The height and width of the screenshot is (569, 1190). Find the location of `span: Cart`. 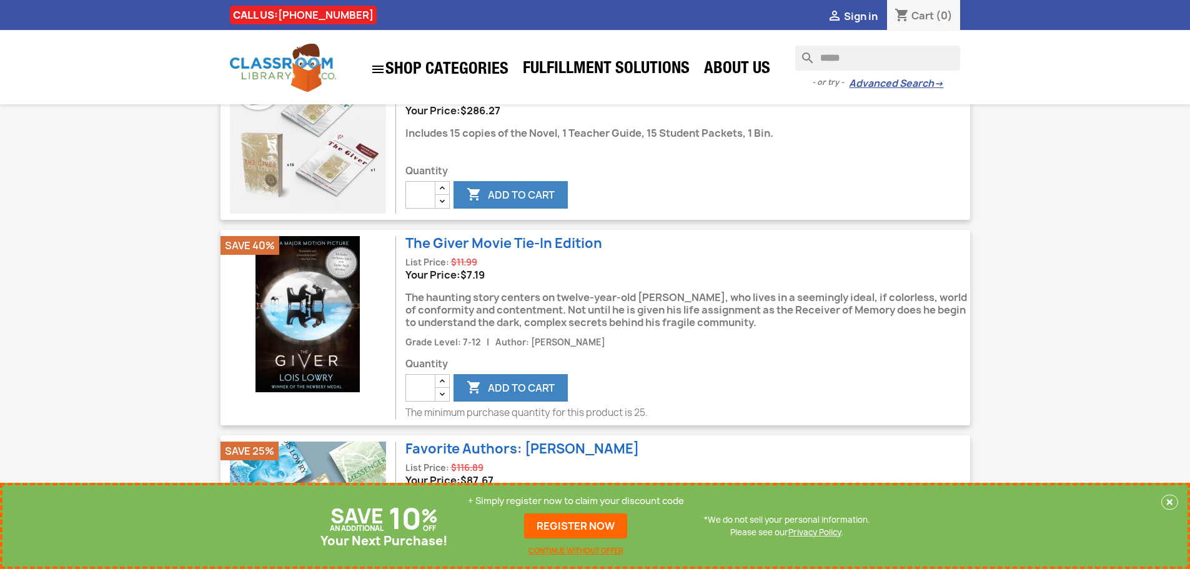

span: Cart is located at coordinates (922, 16).